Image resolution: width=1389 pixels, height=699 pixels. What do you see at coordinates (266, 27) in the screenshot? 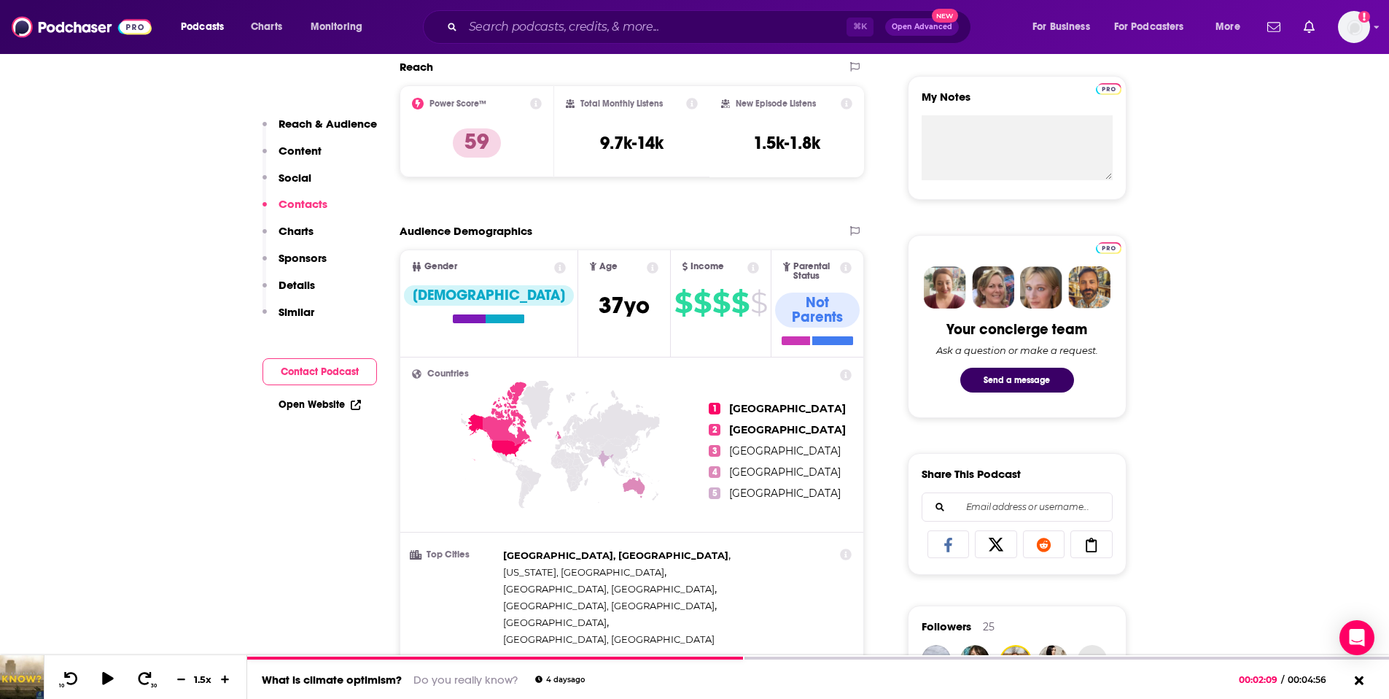
I see `a: Charts` at bounding box center [266, 27].